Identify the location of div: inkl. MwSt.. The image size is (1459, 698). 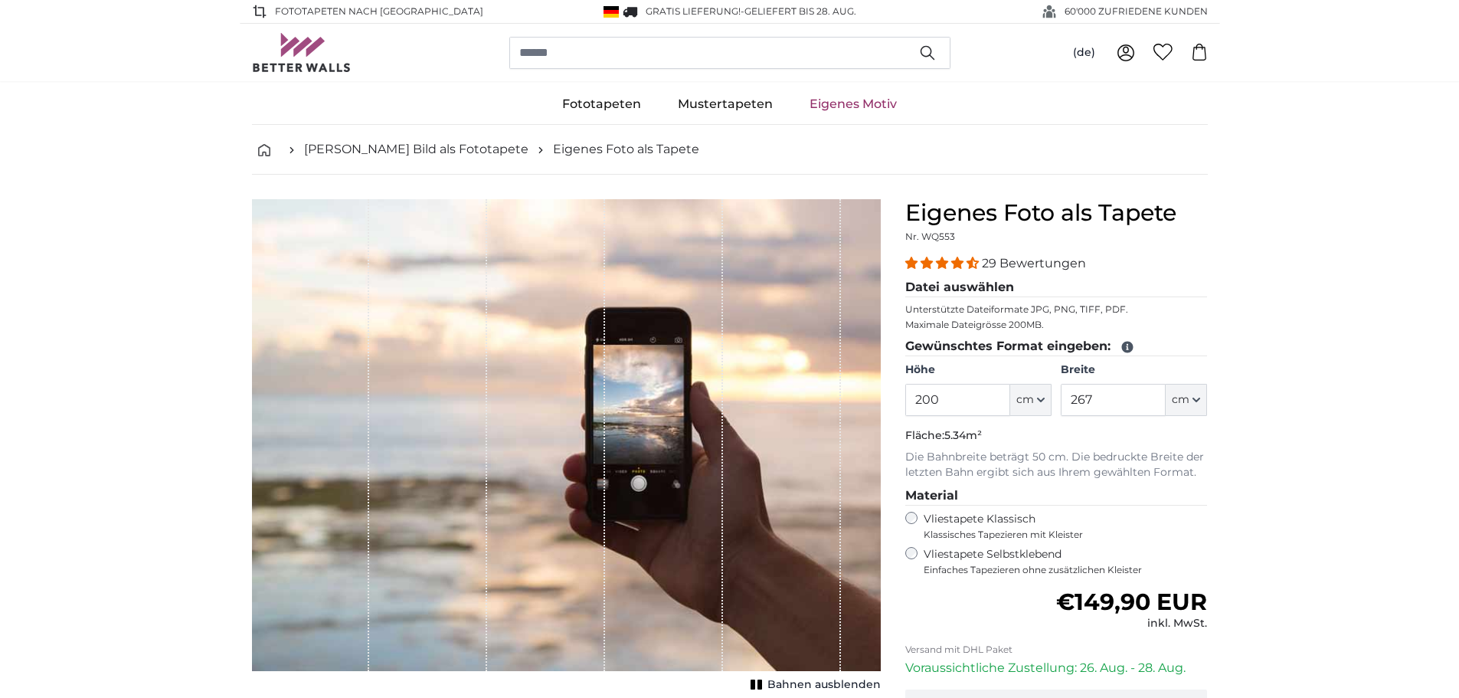
(1132, 624).